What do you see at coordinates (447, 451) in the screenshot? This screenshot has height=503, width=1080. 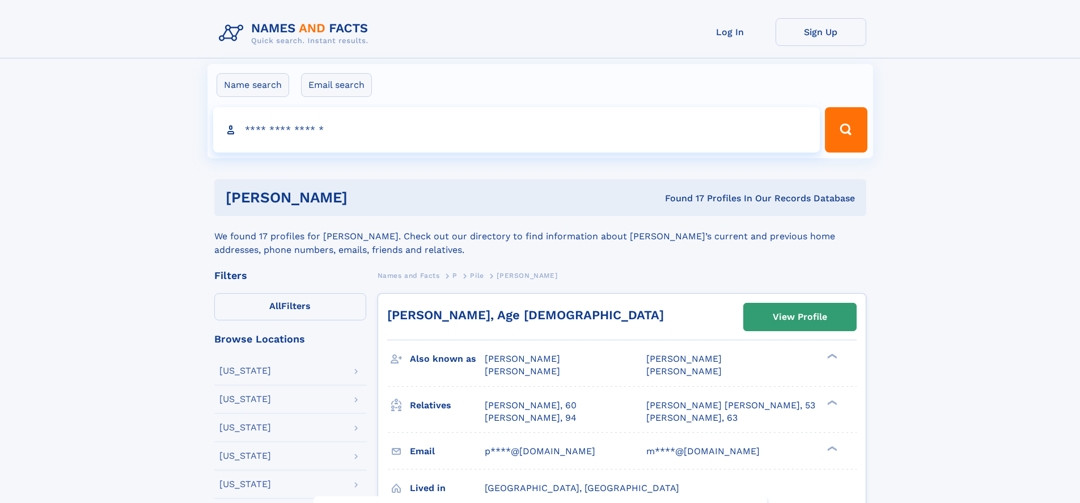 I see `h3: Email` at bounding box center [447, 451].